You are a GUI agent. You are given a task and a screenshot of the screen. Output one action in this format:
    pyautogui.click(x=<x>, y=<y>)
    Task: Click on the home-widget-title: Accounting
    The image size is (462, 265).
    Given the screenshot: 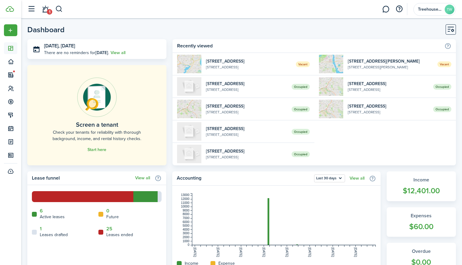 What is the action you would take?
    pyautogui.click(x=244, y=178)
    